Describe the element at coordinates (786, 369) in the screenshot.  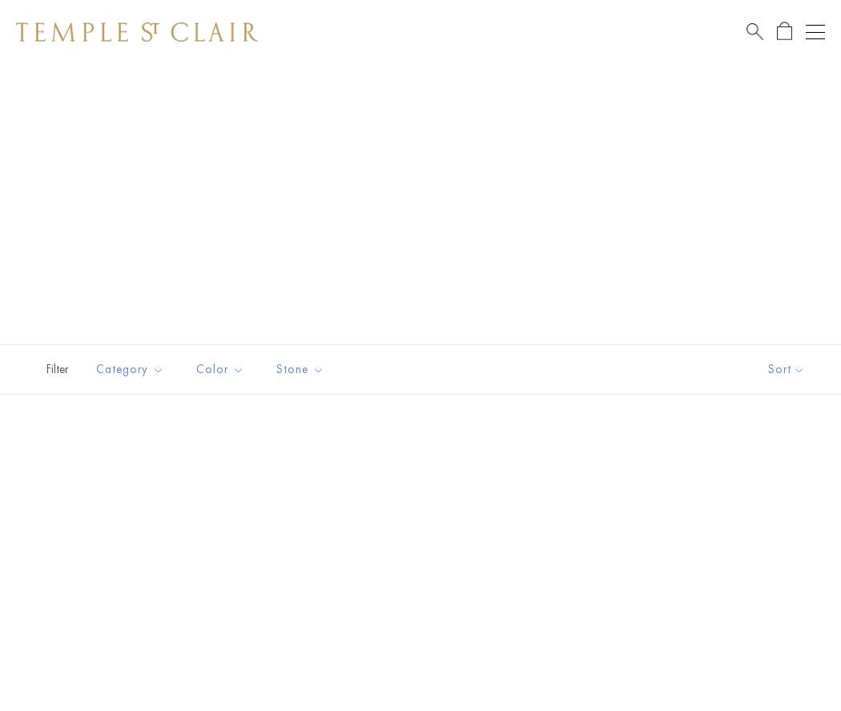
I see `button: Show sort by` at that location.